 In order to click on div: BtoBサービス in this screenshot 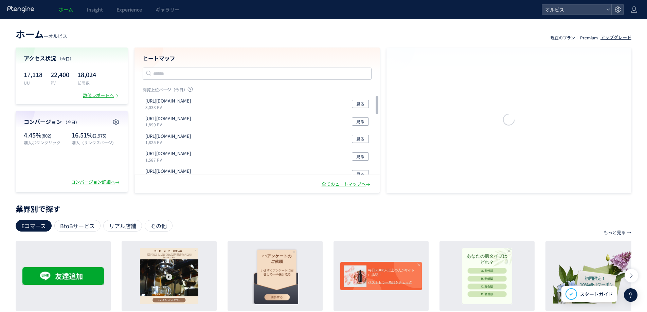, I will do `click(77, 226)`.